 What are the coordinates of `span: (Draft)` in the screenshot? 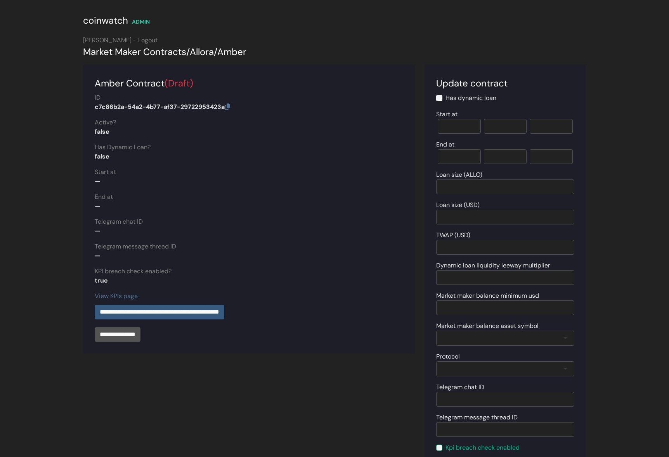 It's located at (179, 83).